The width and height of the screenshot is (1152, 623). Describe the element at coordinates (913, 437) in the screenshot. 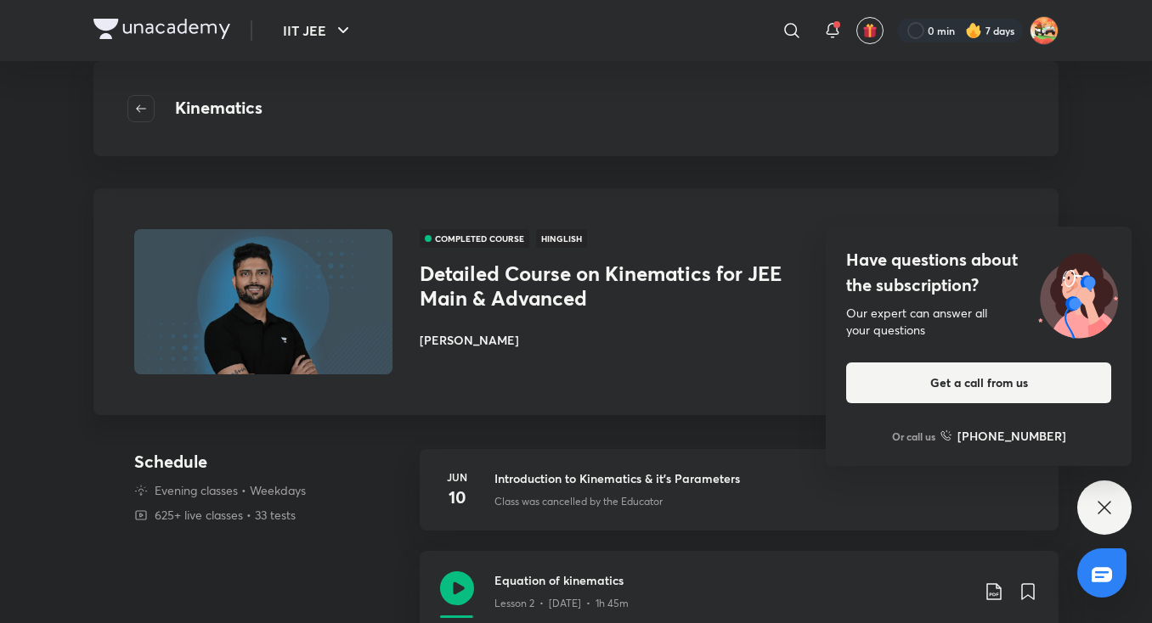

I see `p: Or call us` at that location.